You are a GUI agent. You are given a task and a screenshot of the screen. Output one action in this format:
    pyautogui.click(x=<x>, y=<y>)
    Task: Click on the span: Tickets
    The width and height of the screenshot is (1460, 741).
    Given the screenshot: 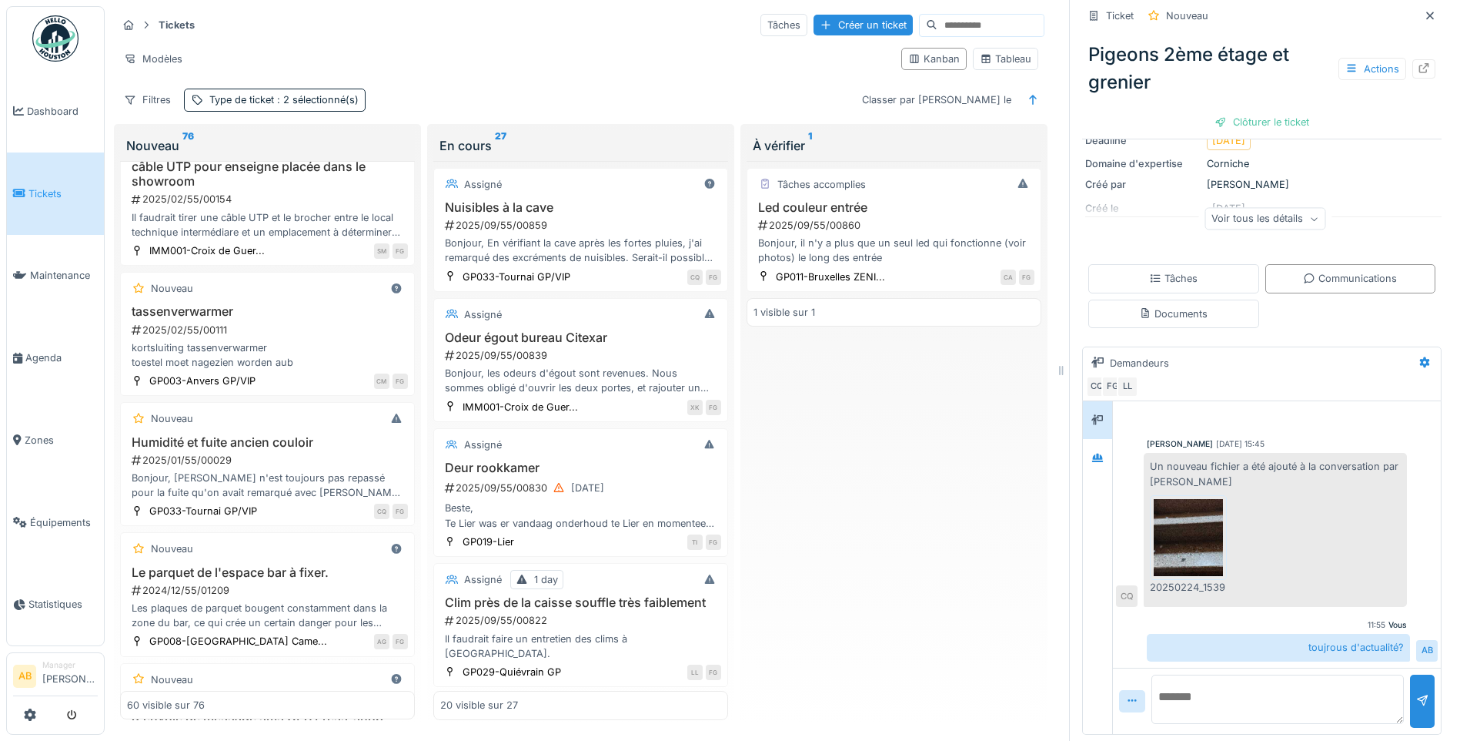 What is the action you would take?
    pyautogui.click(x=63, y=193)
    